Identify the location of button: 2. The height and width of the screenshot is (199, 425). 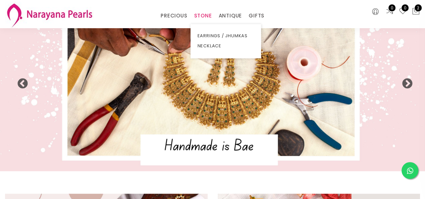
(416, 12).